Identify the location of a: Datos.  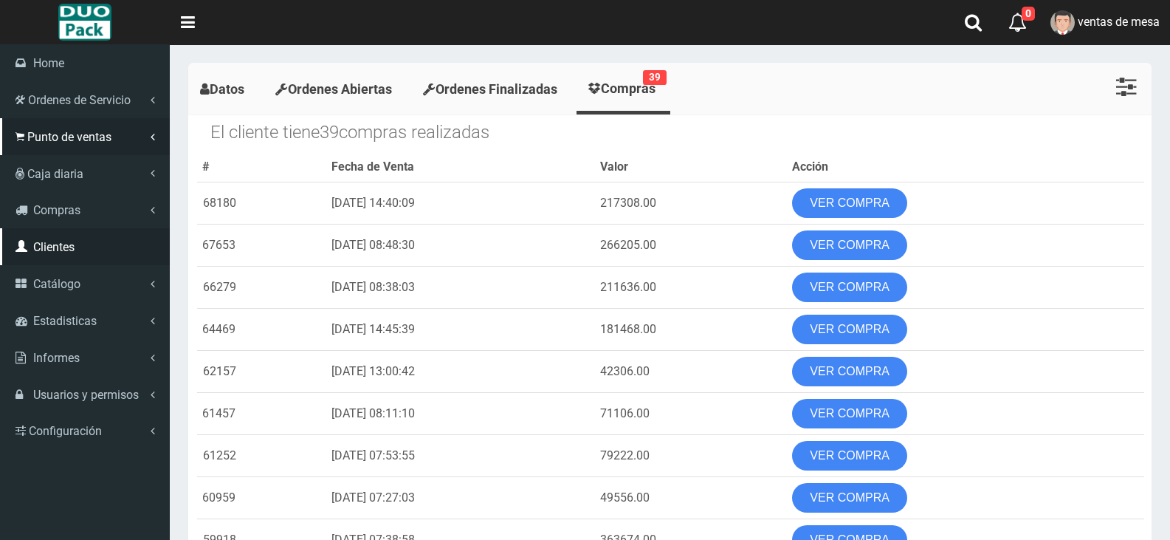
(224, 89).